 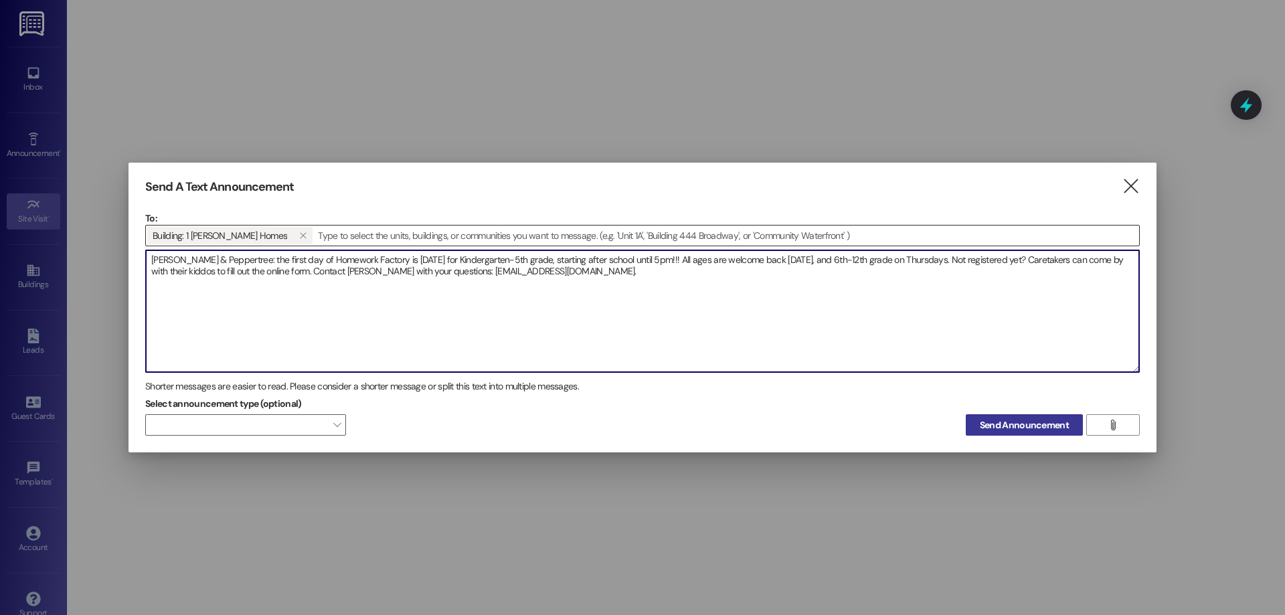 What do you see at coordinates (726, 236) in the screenshot?
I see `input: Type to select the units, buildings, or communities you want to message. (e.g. 'Unit 1A', 'Buildi...` at bounding box center [726, 236].